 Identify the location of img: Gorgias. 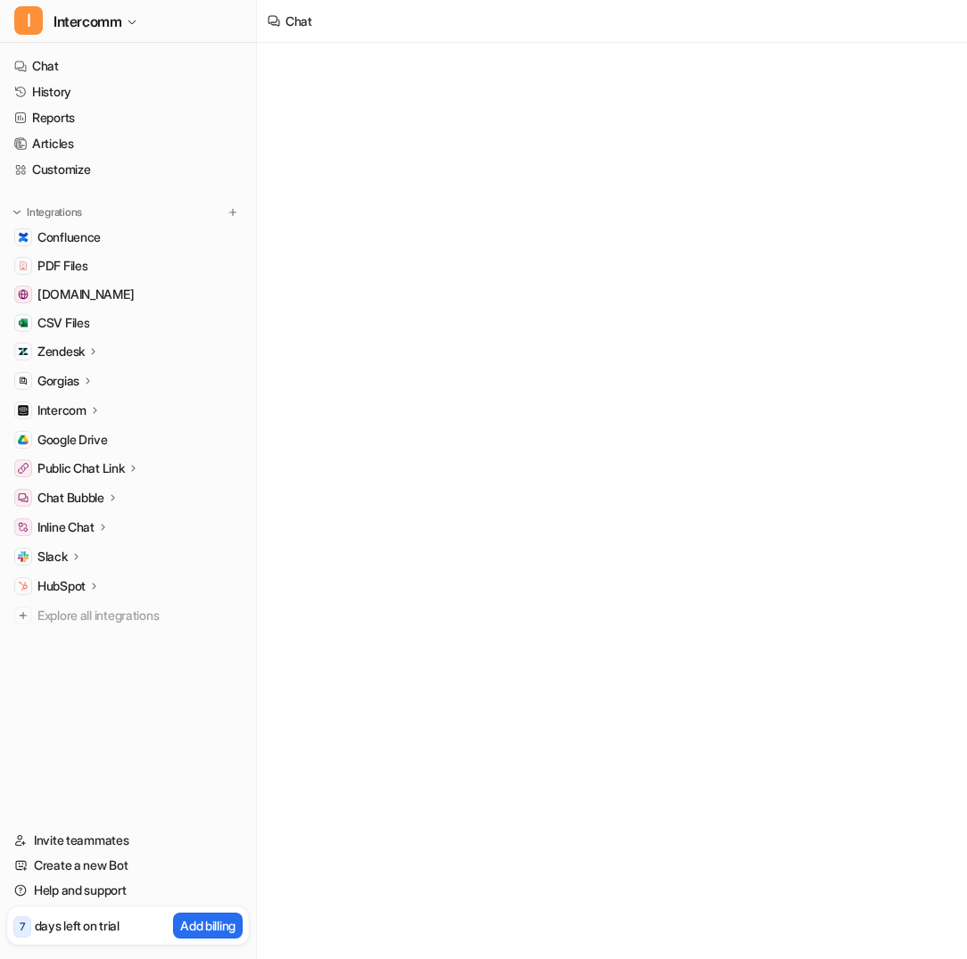
(23, 381).